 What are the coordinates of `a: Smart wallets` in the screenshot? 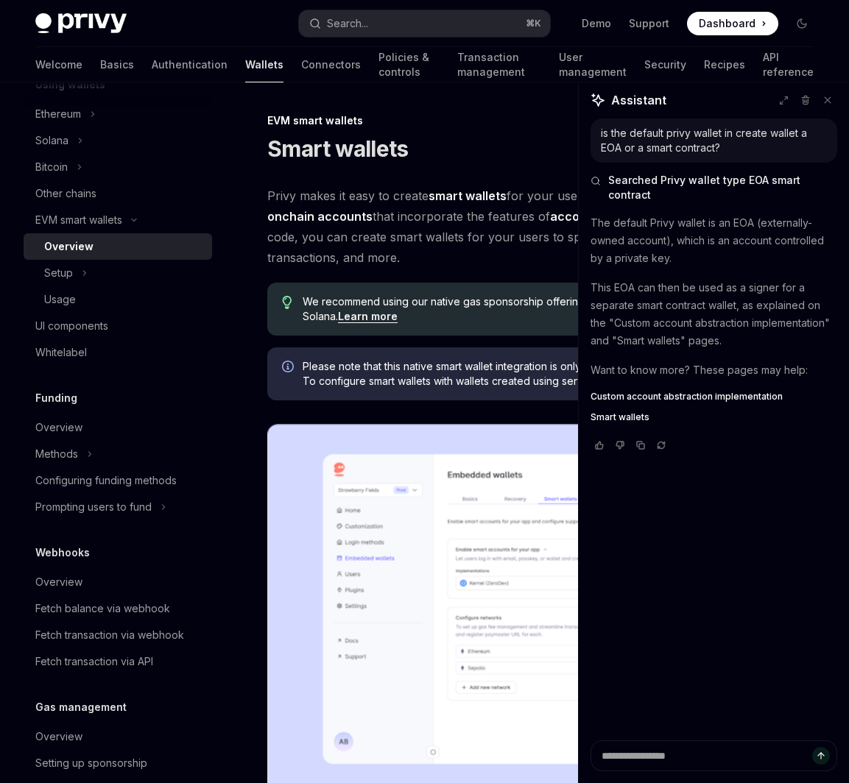 It's located at (713, 417).